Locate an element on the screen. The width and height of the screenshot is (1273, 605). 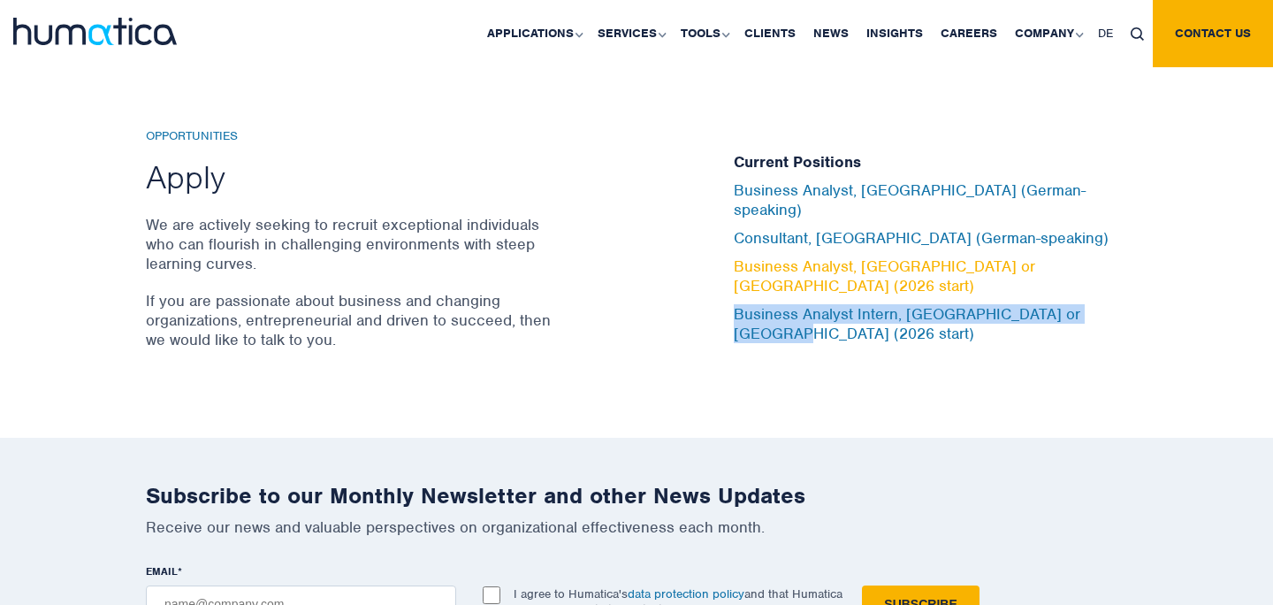
h2: Subscribe to our Monthly Newsletter and other News Updates is located at coordinates (636, 495).